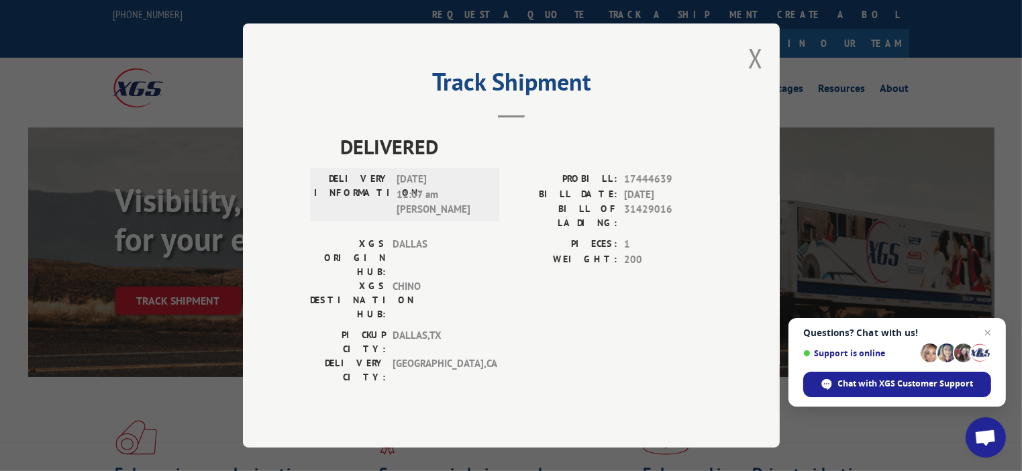 The image size is (1022, 471). Describe the element at coordinates (988, 333) in the screenshot. I see `span: Close chat` at that location.